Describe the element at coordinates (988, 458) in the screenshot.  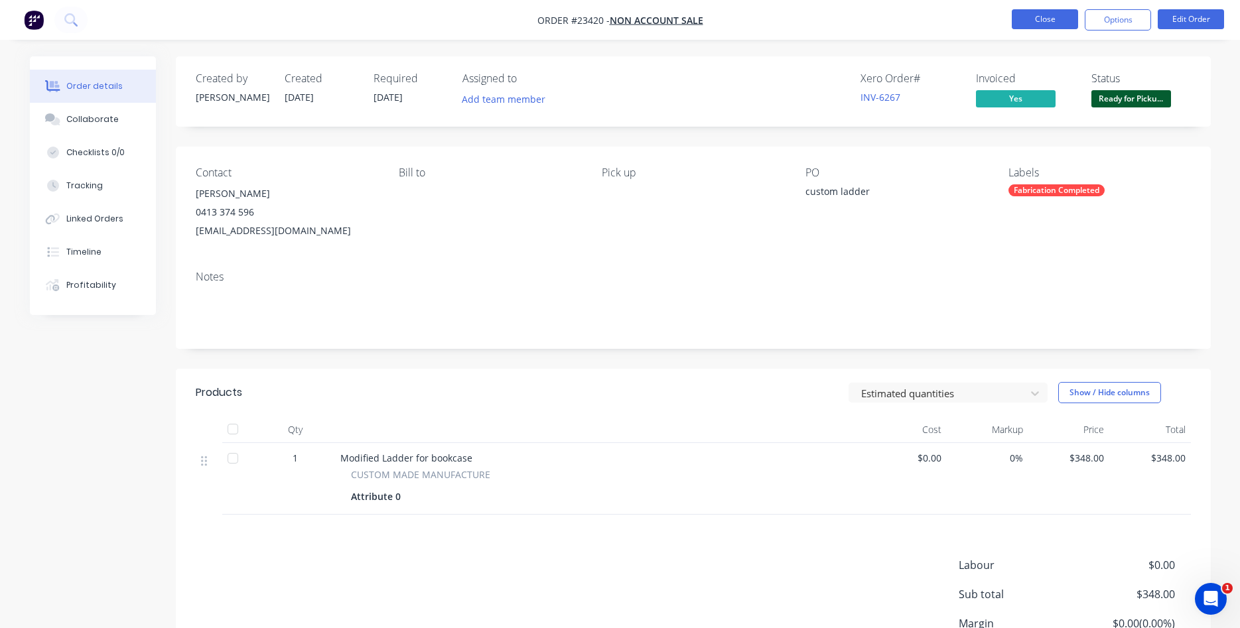
I see `span: 0%` at that location.